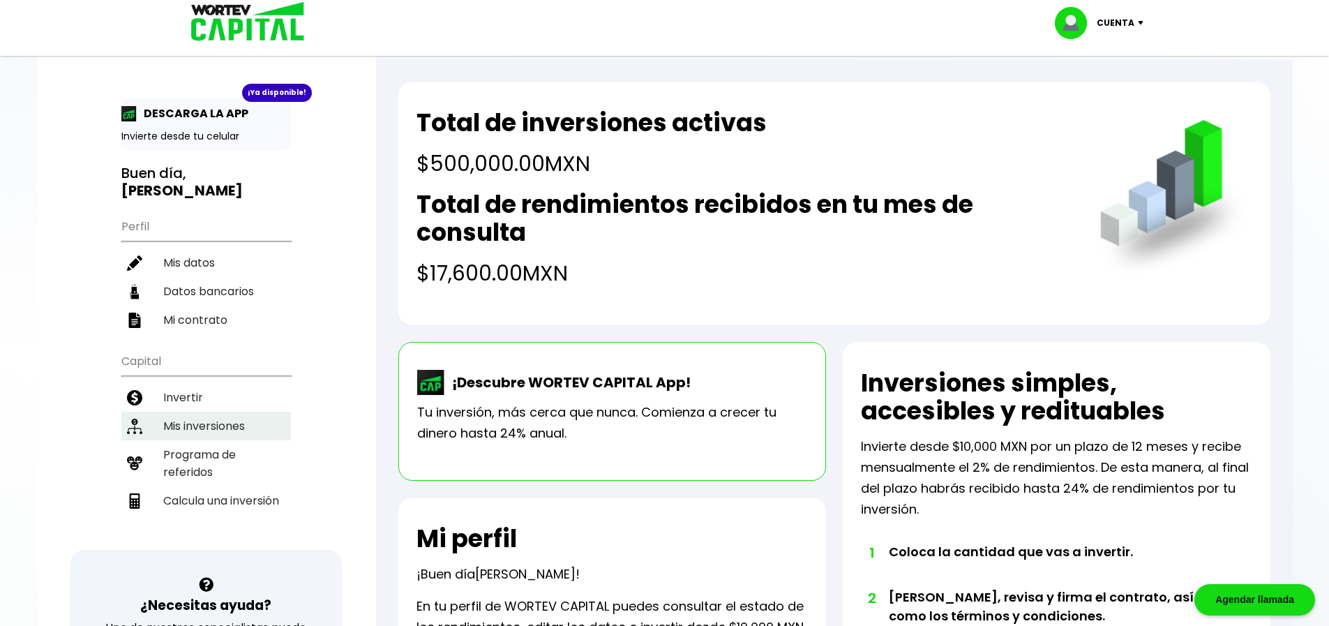 This screenshot has width=1329, height=626. What do you see at coordinates (743, 273) in the screenshot?
I see `h4: $17,600.00 MXN` at bounding box center [743, 273].